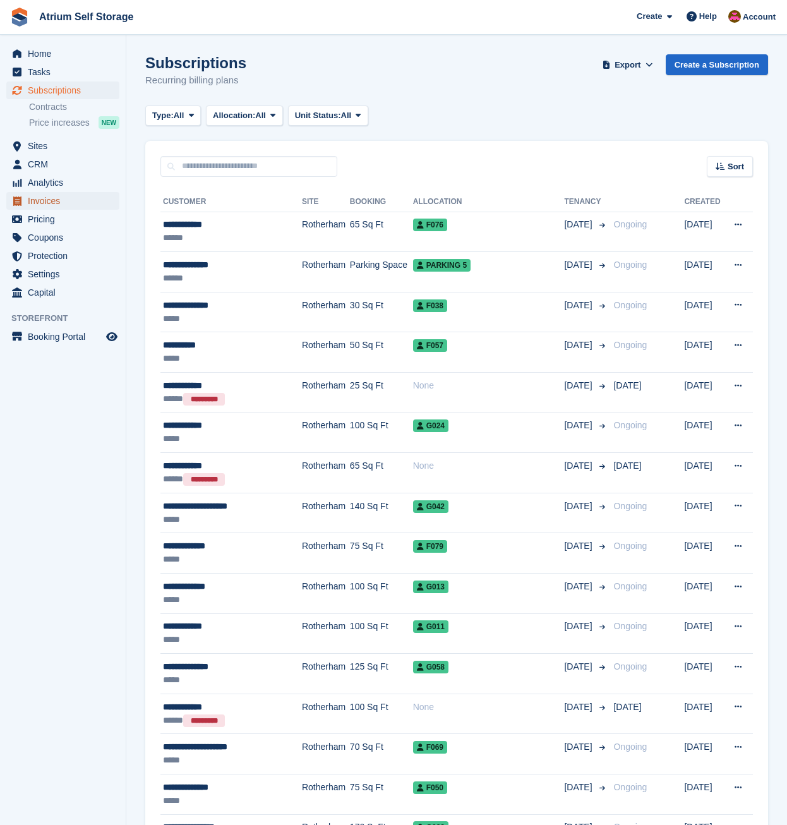  I want to click on span: Account, so click(759, 17).